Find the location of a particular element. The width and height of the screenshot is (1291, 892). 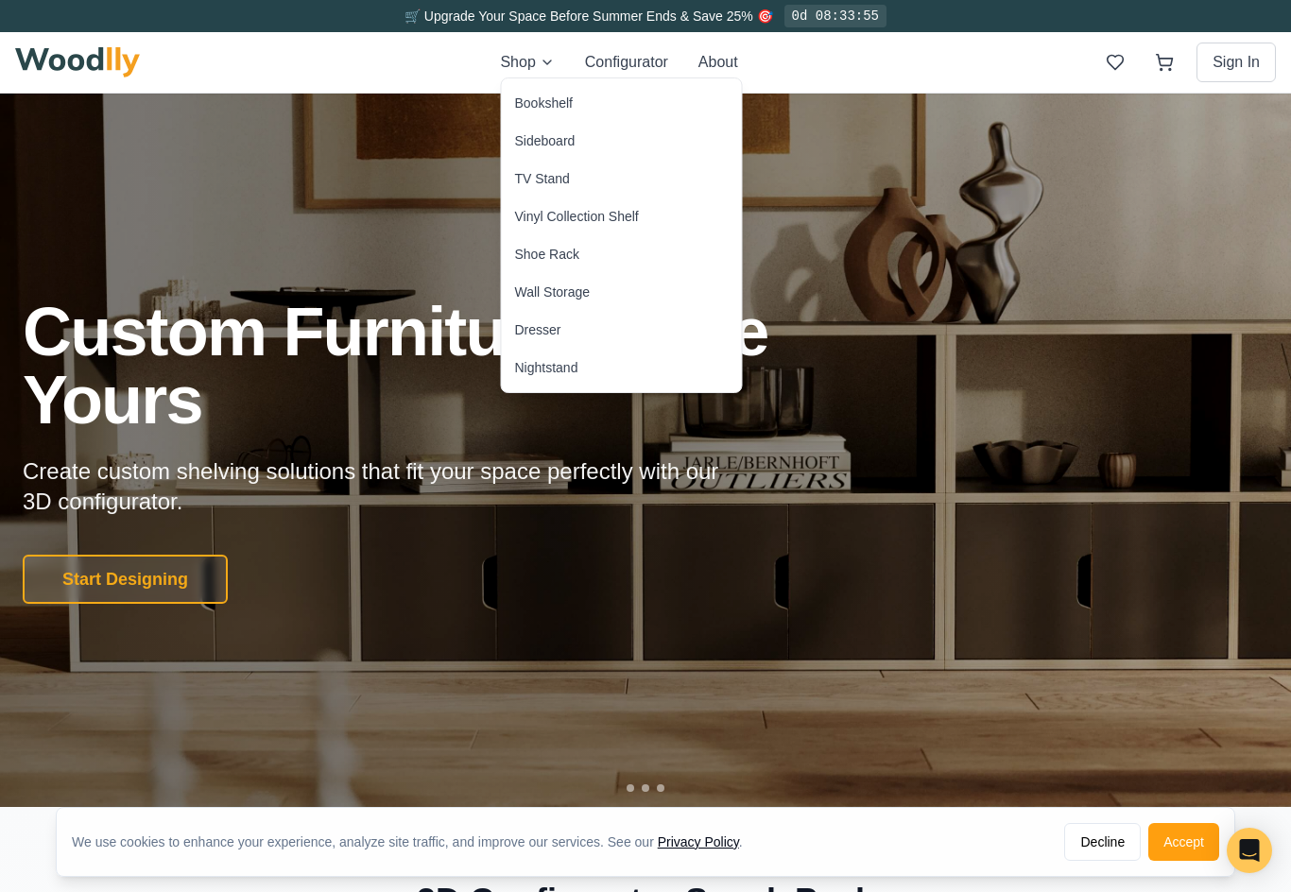

div: Shoe Rack is located at coordinates (547, 254).